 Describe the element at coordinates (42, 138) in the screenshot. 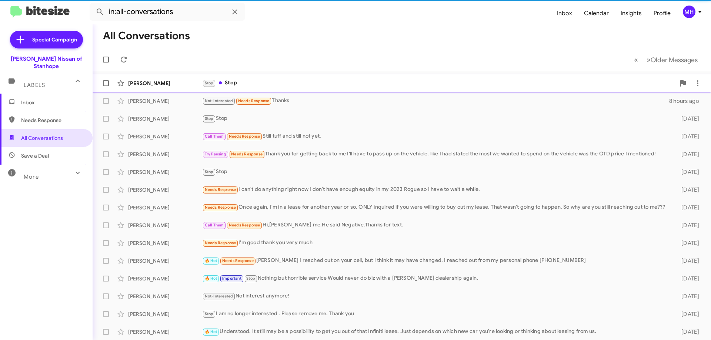

I see `span: All Conversations` at that location.